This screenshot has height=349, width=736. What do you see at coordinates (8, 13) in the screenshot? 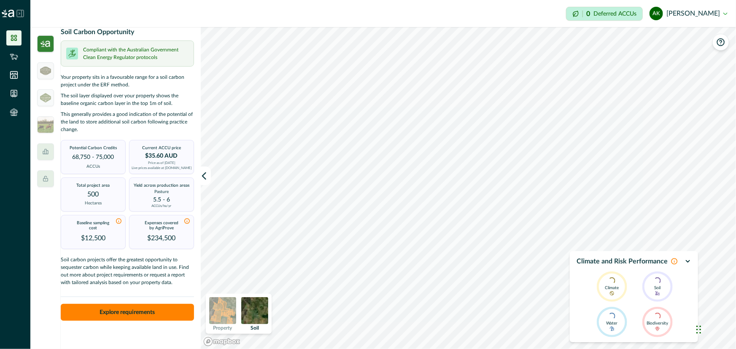
I see `img: Logo` at bounding box center [8, 13].